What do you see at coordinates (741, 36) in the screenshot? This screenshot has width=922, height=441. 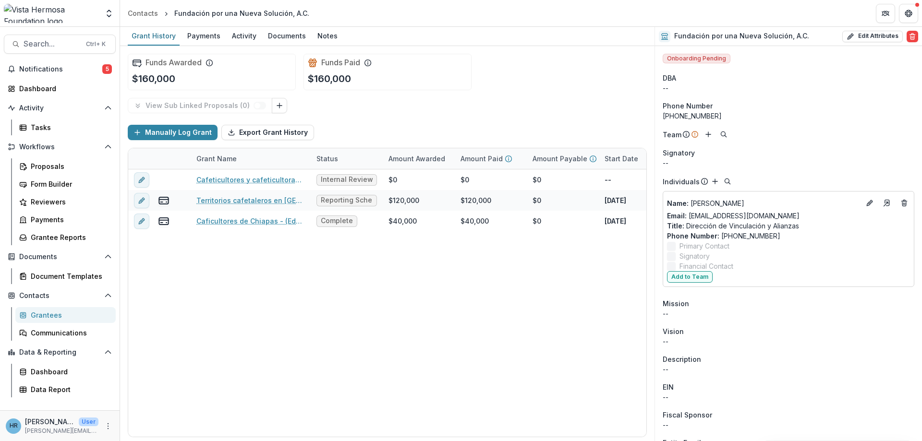 I see `h2: Fundación por una Nueva Solución, A.C.` at bounding box center [741, 36].